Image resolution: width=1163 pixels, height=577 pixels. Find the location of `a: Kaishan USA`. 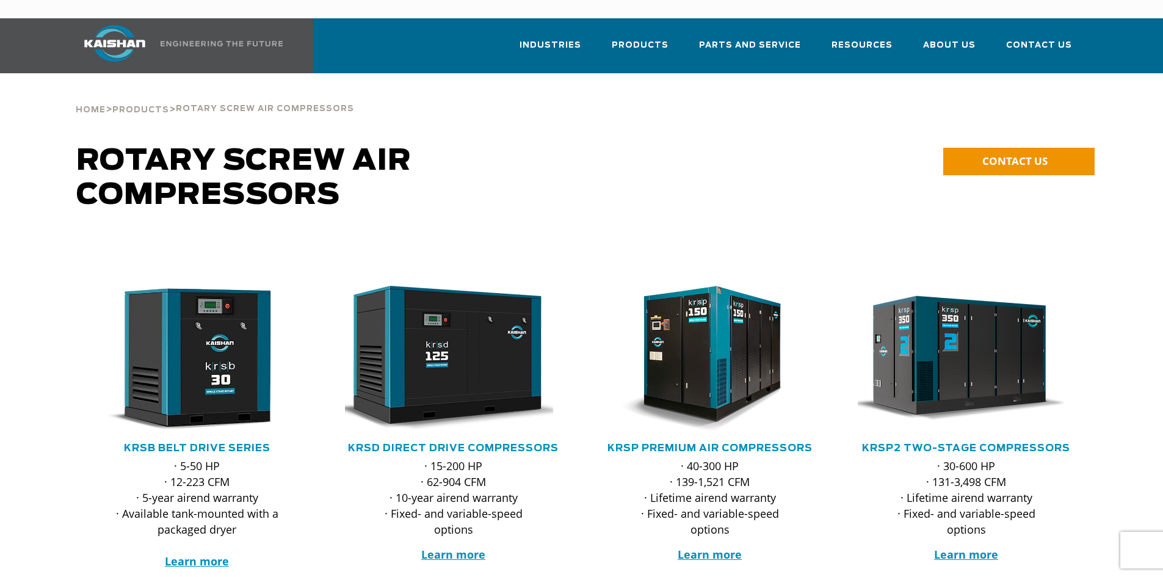

a: Kaishan USA is located at coordinates (177, 46).